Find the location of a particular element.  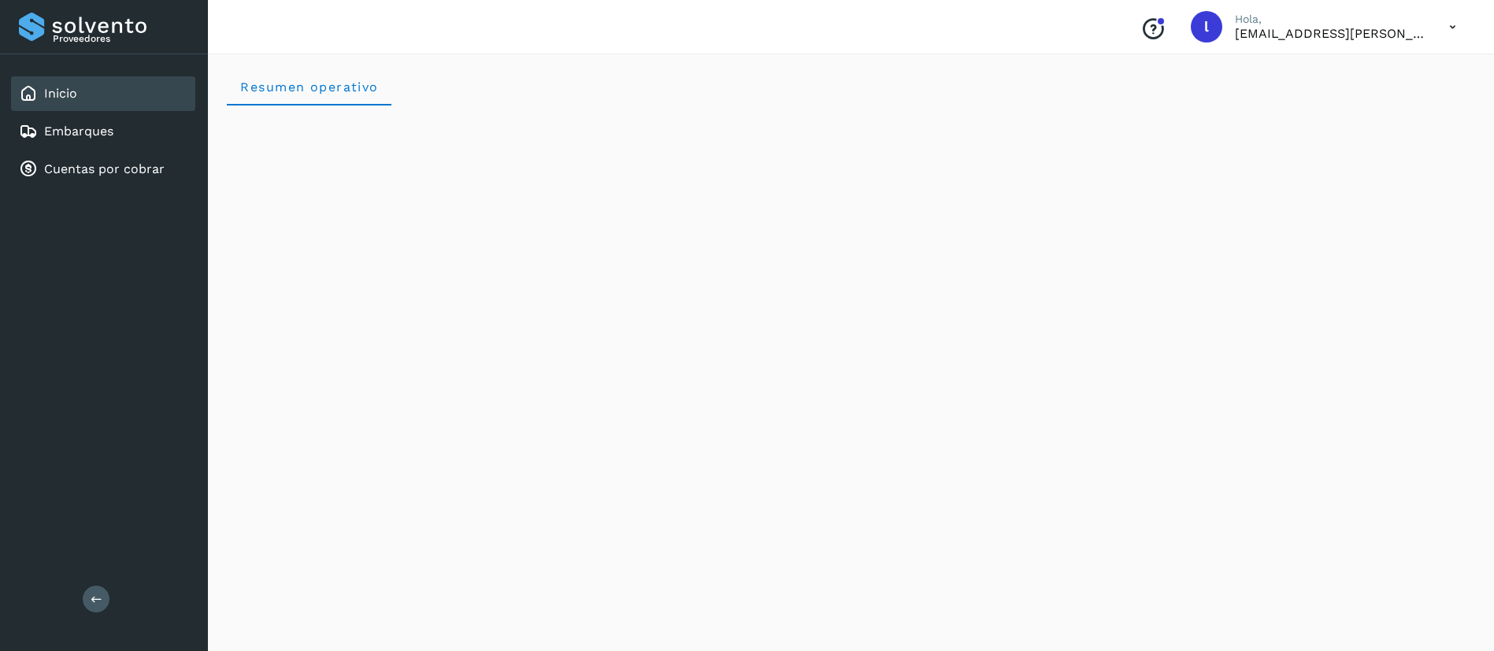

a: Embarques is located at coordinates (79, 131).